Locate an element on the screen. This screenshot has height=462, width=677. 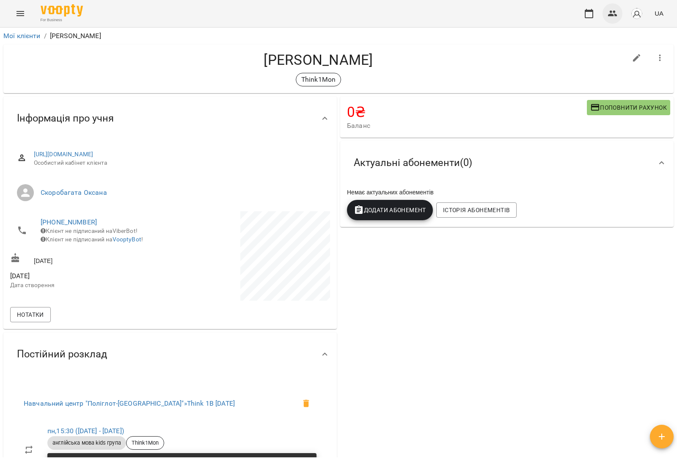
span: Поповнити рахунок is located at coordinates (628, 107).